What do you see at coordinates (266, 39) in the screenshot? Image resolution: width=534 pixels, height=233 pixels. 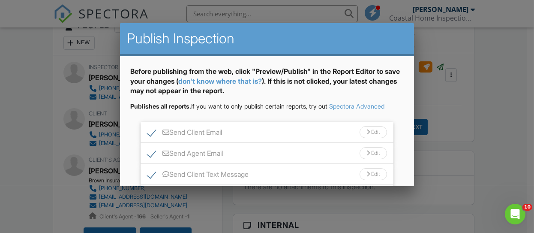 I see `h2: Publish Inspection` at bounding box center [266, 39].